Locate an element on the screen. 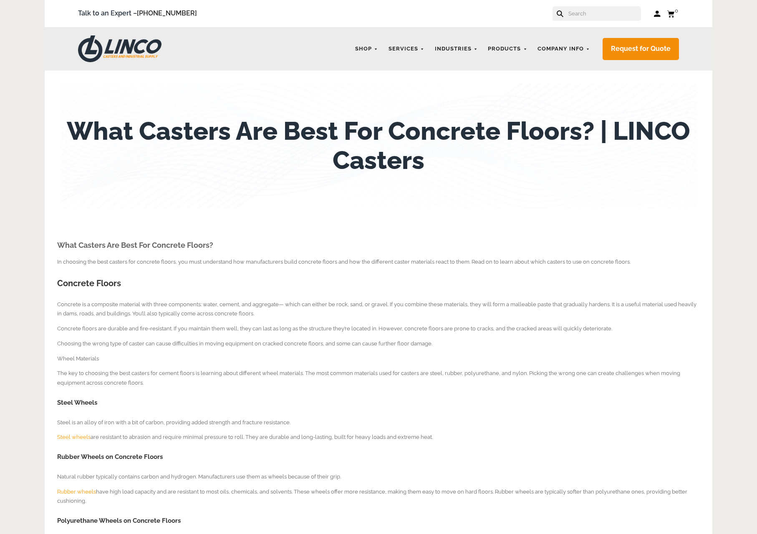 Image resolution: width=757 pixels, height=534 pixels. img: LINCO CASTERS & INDUSTRIAL SUPPLY is located at coordinates (120, 49).